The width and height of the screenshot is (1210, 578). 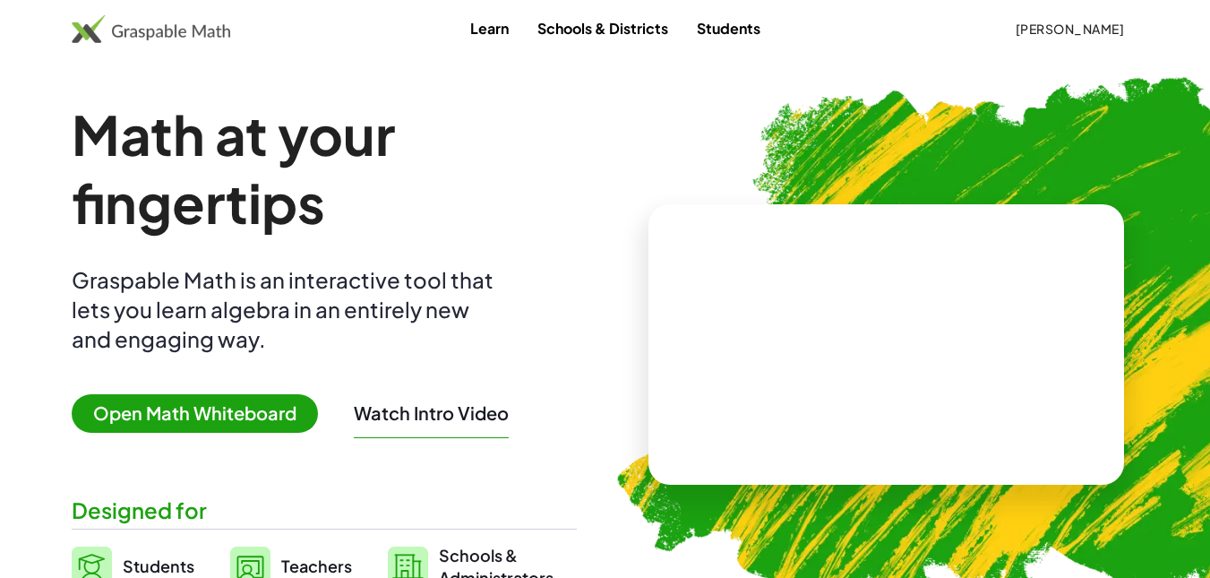 I want to click on a: Students, so click(x=728, y=28).